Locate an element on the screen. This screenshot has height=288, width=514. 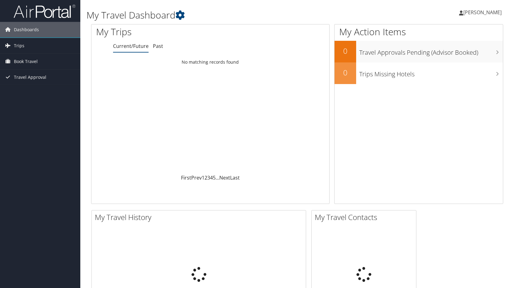
a: Past is located at coordinates (158, 46).